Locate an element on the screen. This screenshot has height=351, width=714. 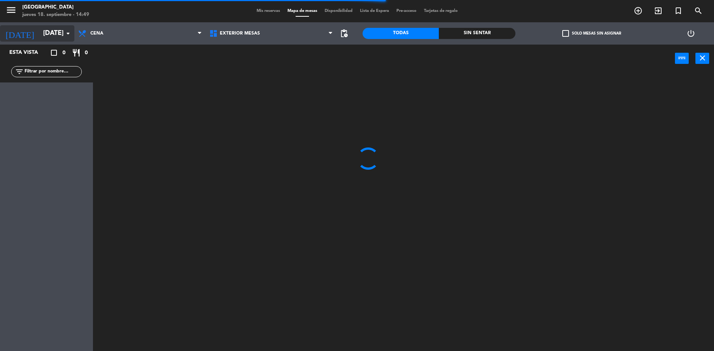
i: exit_to_app is located at coordinates (658, 11).